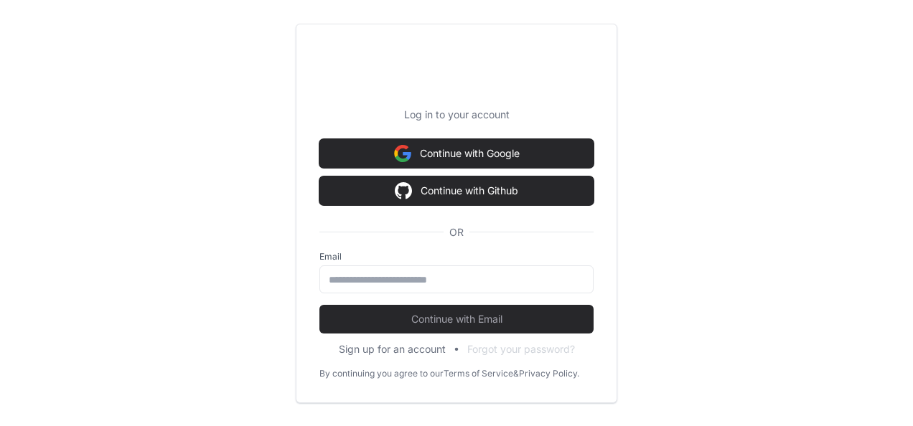 The width and height of the screenshot is (913, 426). What do you see at coordinates (457, 115) in the screenshot?
I see `p: Log in to your account` at bounding box center [457, 115].